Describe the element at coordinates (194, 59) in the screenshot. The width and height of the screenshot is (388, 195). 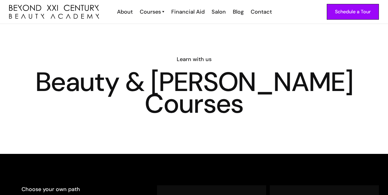
I see `h6: Learn with us` at that location.